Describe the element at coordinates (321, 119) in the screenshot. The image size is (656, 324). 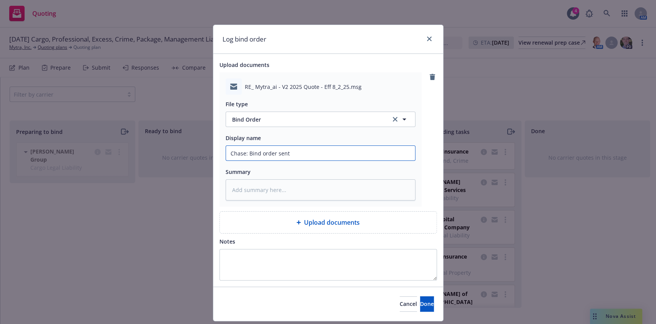
I see `button: Bind Orderclear selection` at that location.